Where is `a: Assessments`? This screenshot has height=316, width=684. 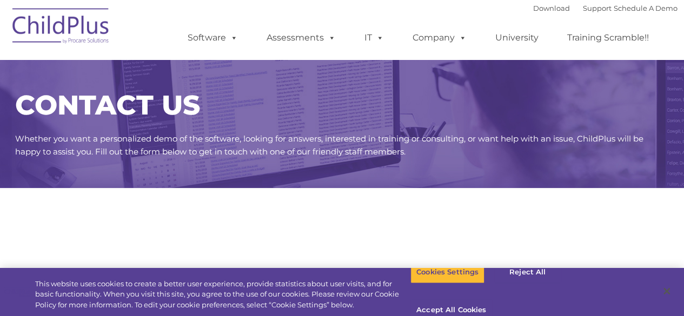 a: Assessments is located at coordinates (301, 38).